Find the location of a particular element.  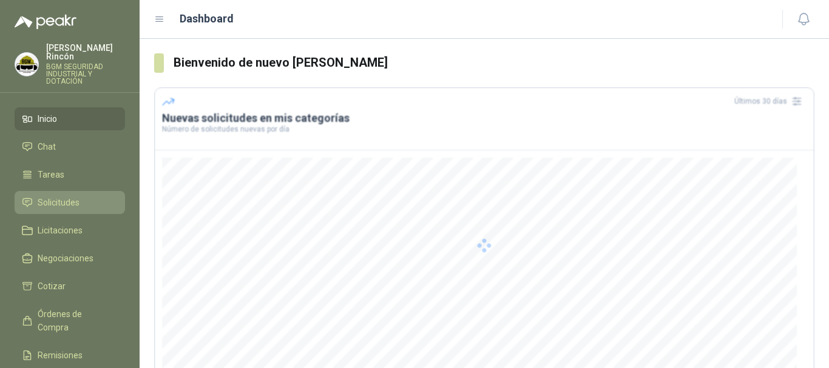

h1: Dashboard is located at coordinates (206, 19).